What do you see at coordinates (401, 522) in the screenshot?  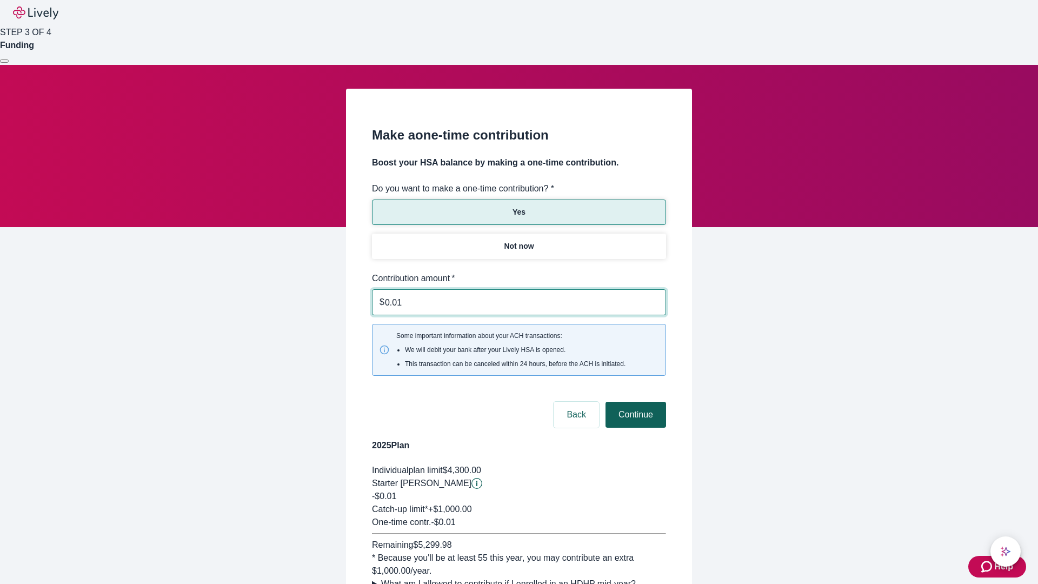 I see `span: One-time contr.` at bounding box center [401, 522].